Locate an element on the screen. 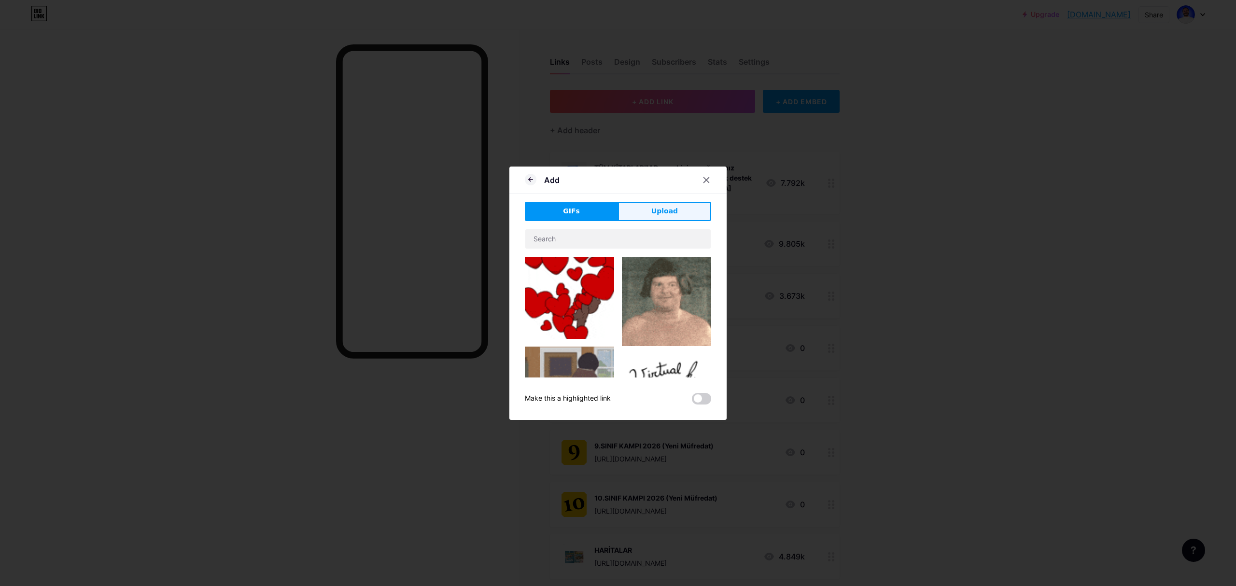  div: Add is located at coordinates (552, 180).